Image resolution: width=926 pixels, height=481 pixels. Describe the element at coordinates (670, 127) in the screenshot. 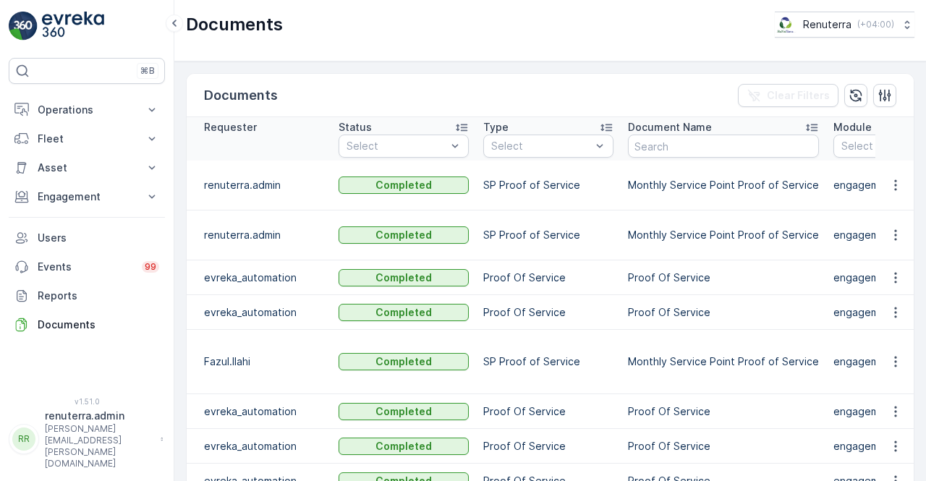

I see `p: Document Name` at that location.